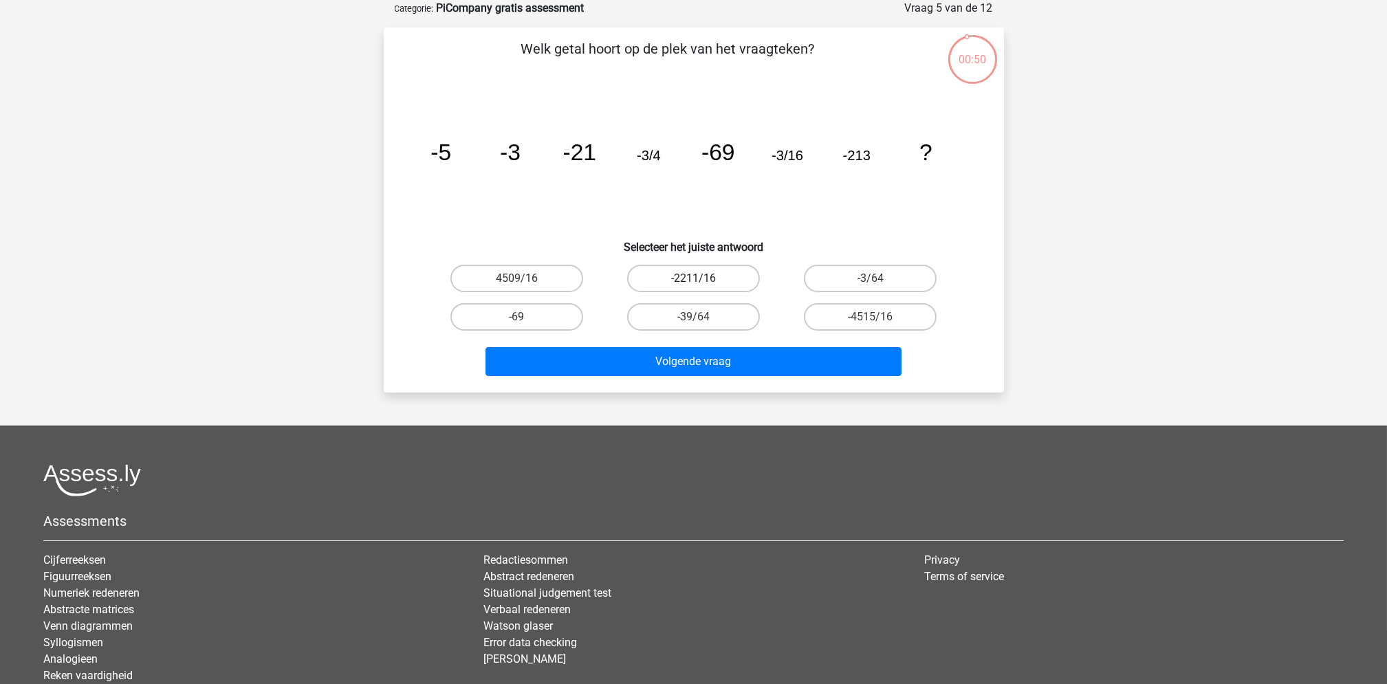  I want to click on a: Abstracte matrices, so click(89, 609).